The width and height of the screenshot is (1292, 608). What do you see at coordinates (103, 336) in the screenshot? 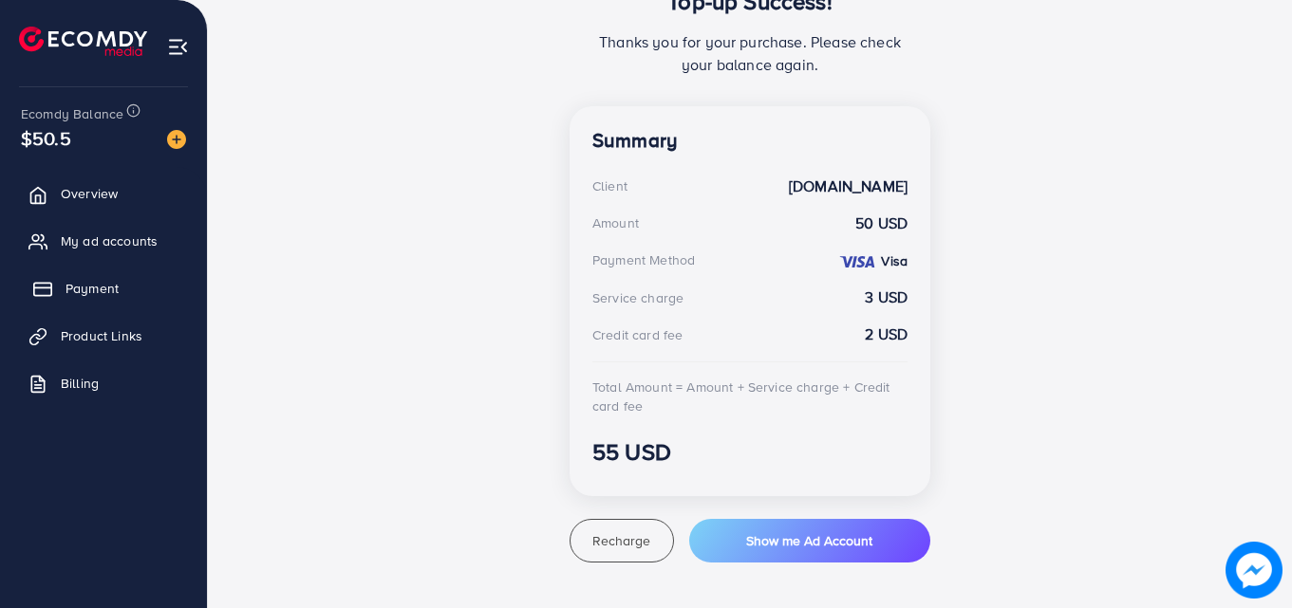
I see `a: Product Links` at bounding box center [103, 336].